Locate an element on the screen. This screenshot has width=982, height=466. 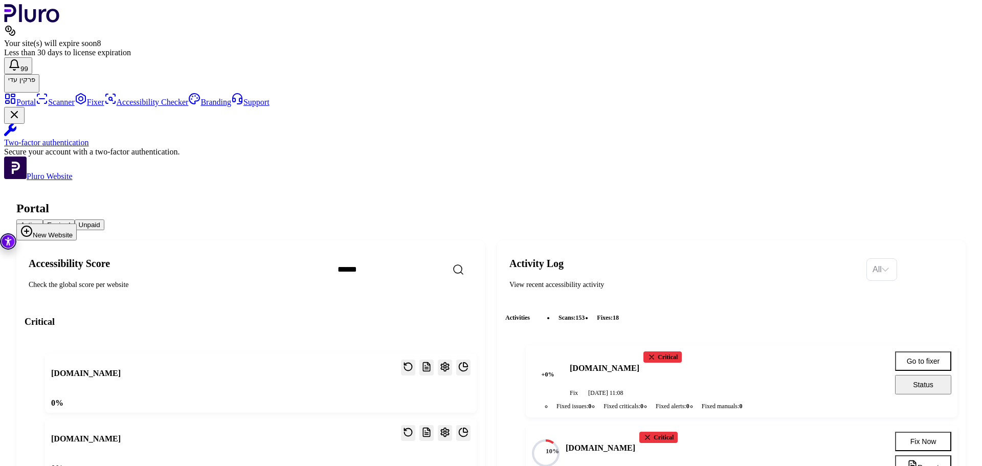
h2: Accessibility Score is located at coordinates (175, 263).